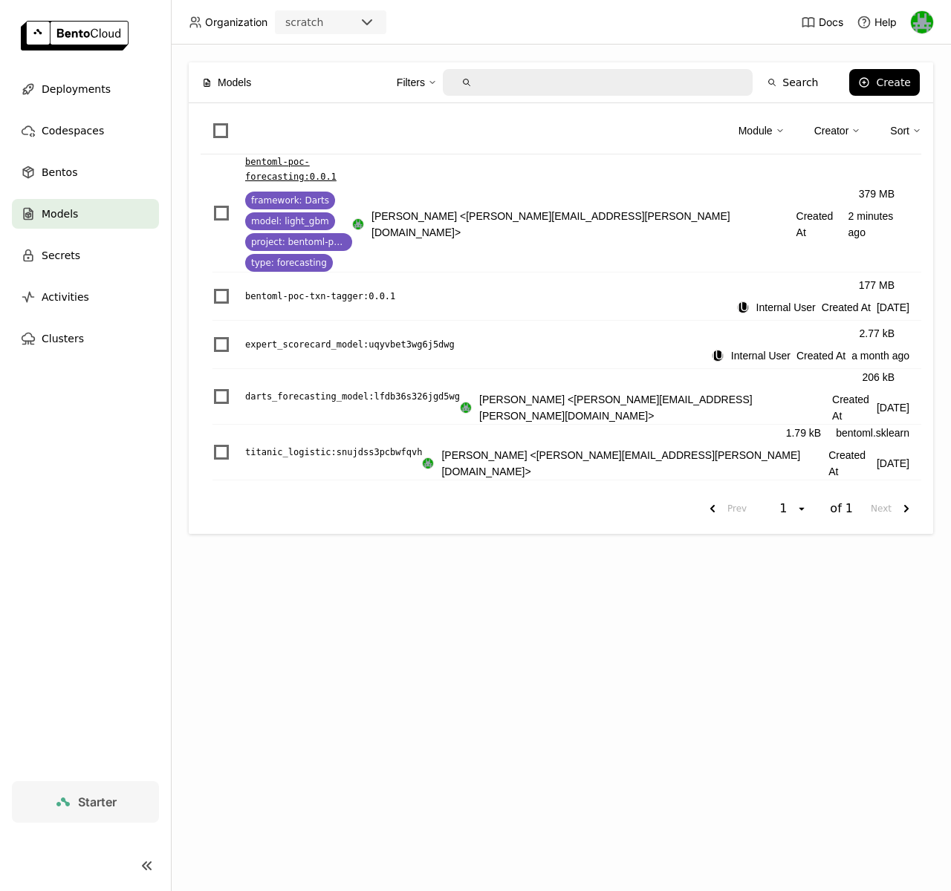  I want to click on div: scratch, so click(304, 22).